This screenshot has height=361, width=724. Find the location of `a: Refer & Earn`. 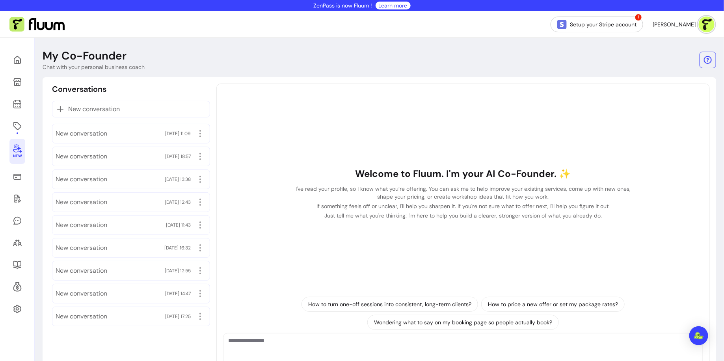

a: Refer & Earn is located at coordinates (17, 287).